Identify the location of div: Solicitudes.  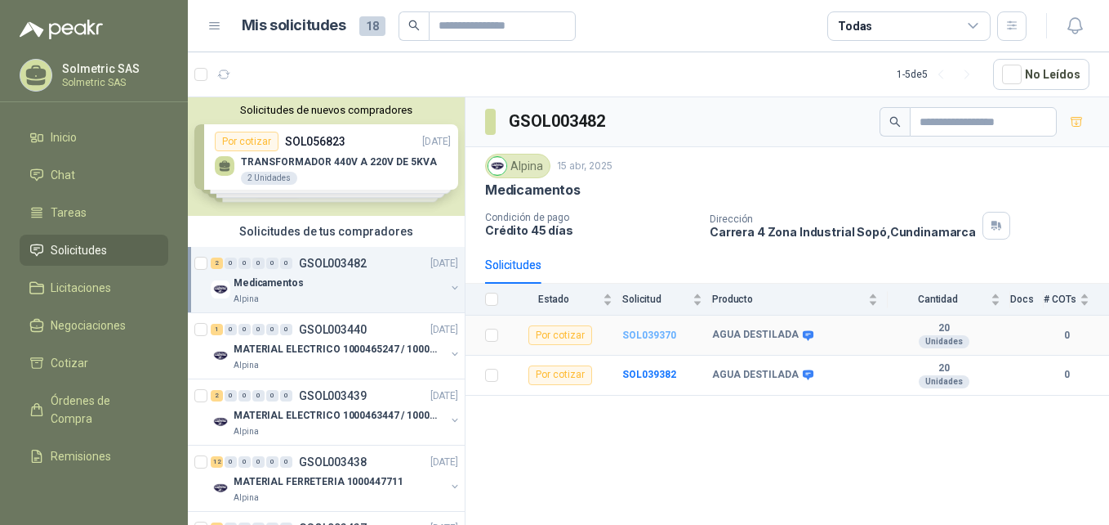
(513, 265).